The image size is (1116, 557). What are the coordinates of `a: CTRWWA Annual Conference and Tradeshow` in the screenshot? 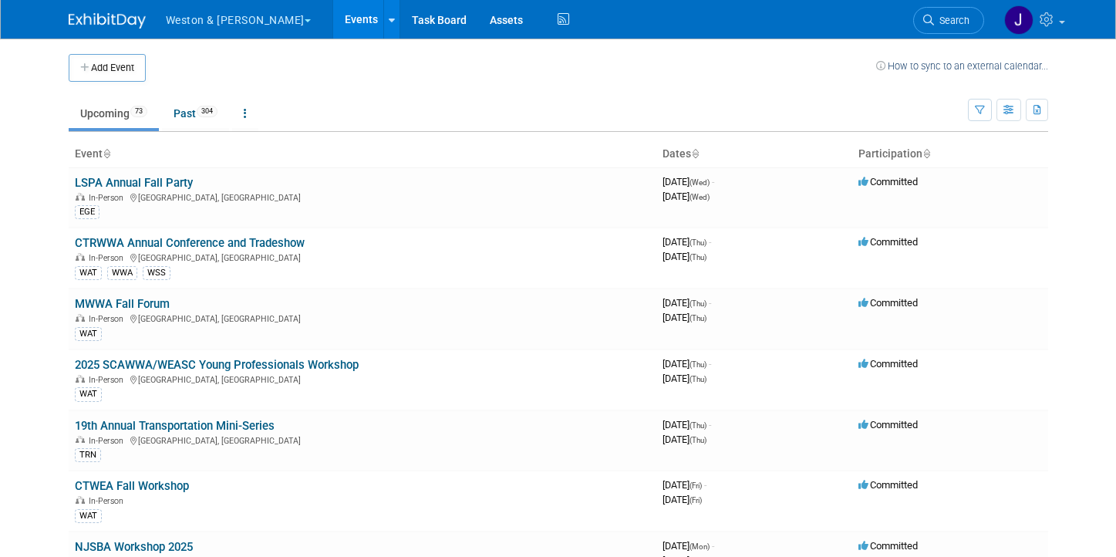 It's located at (190, 243).